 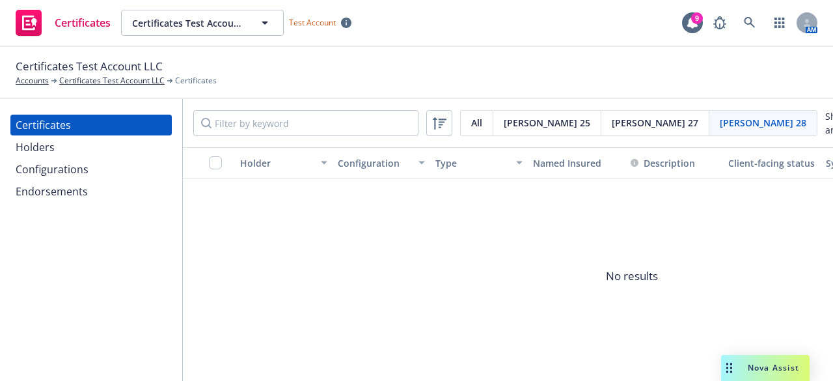 What do you see at coordinates (729, 368) in the screenshot?
I see `div: Drag to move` at bounding box center [729, 368].